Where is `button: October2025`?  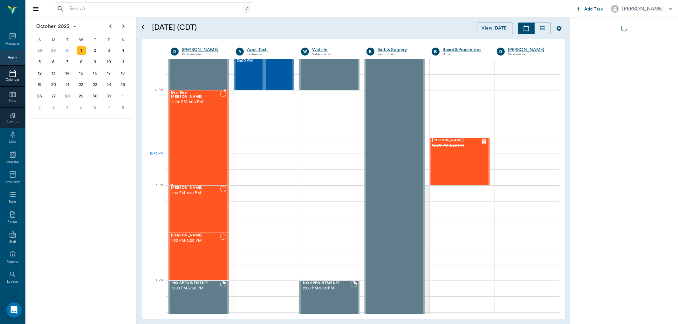
button: October2025 is located at coordinates (57, 26).